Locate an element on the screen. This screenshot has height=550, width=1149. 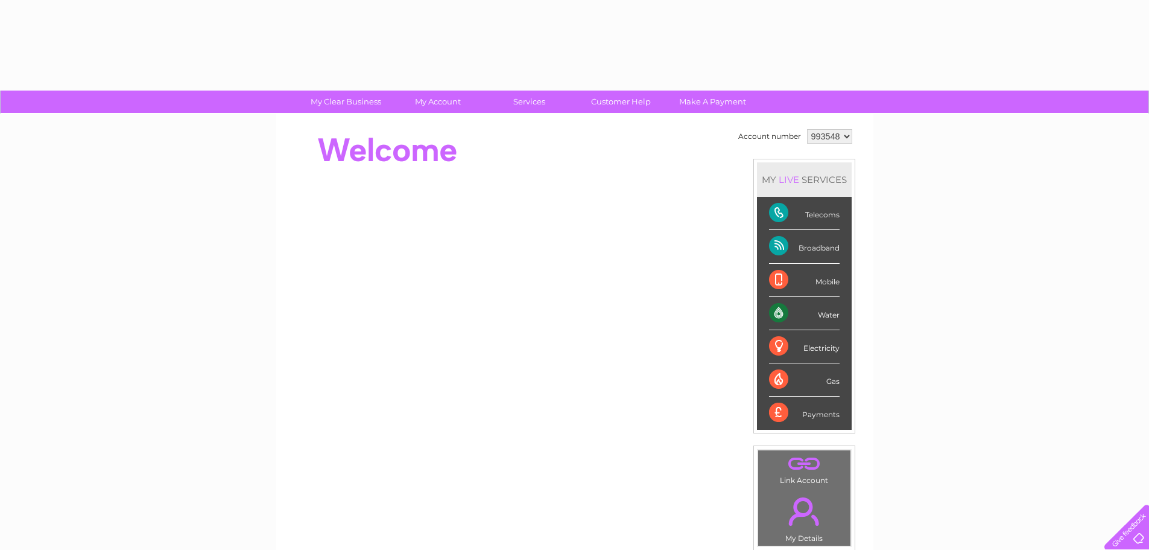
div: LIVE is located at coordinates (789, 179).